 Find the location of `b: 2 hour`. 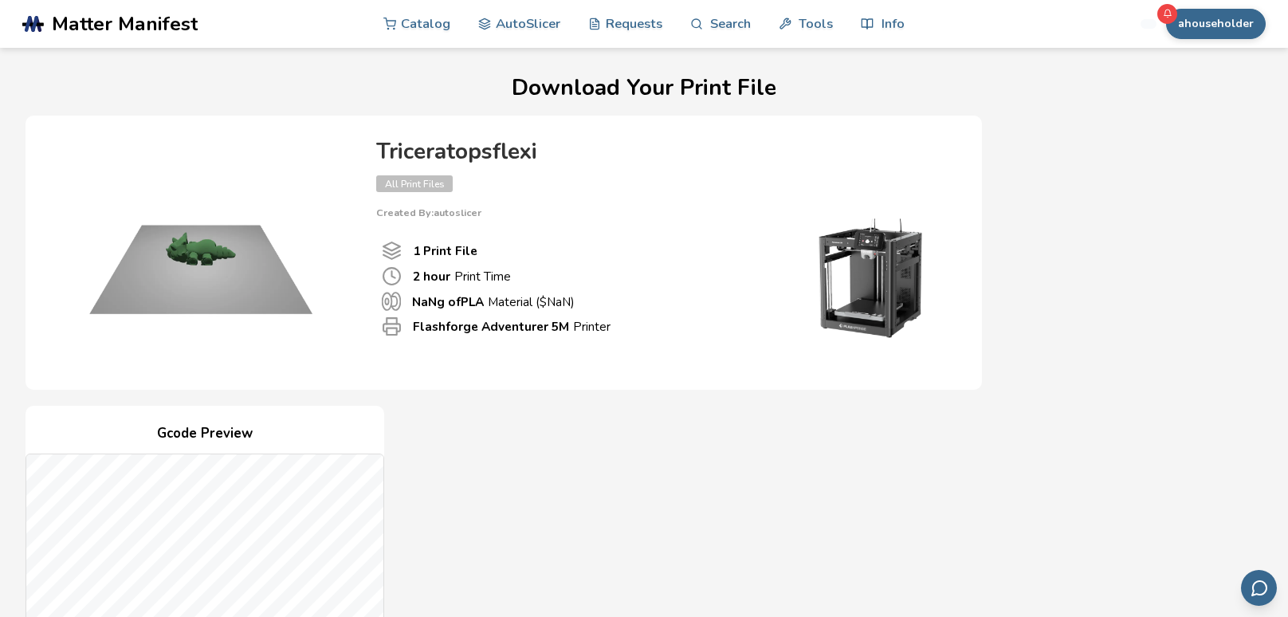

b: 2 hour is located at coordinates (431, 276).